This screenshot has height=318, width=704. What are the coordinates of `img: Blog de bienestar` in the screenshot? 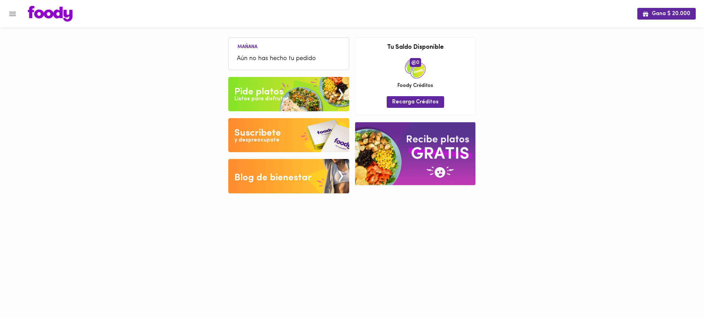 It's located at (289, 176).